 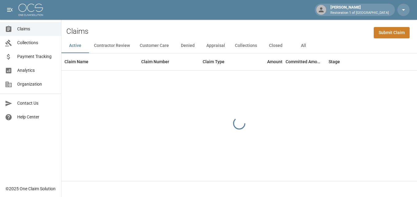 What do you see at coordinates (392, 33) in the screenshot?
I see `a: Submit Claim` at bounding box center [392, 33].